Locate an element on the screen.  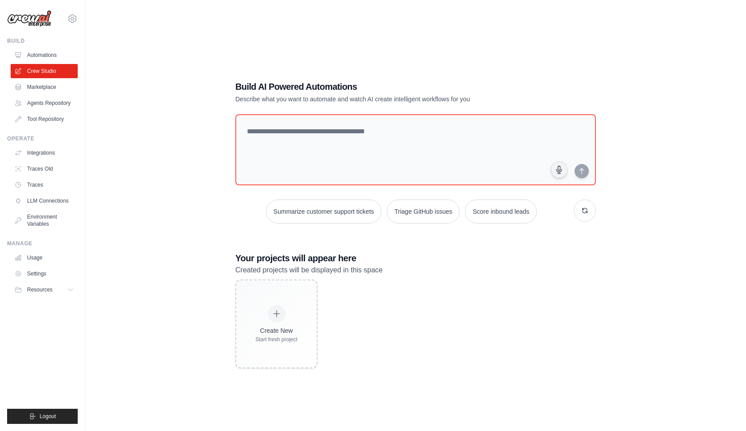
a: Usage is located at coordinates (44, 258).